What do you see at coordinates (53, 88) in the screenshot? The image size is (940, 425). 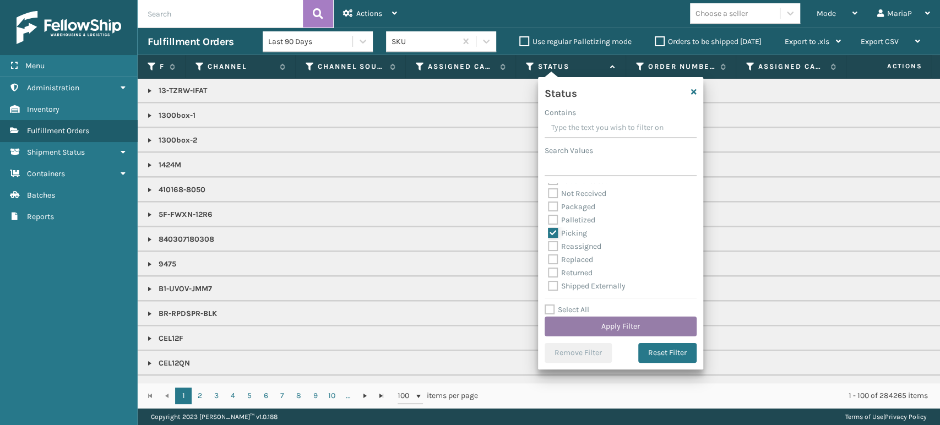 I see `span: Administration` at bounding box center [53, 88].